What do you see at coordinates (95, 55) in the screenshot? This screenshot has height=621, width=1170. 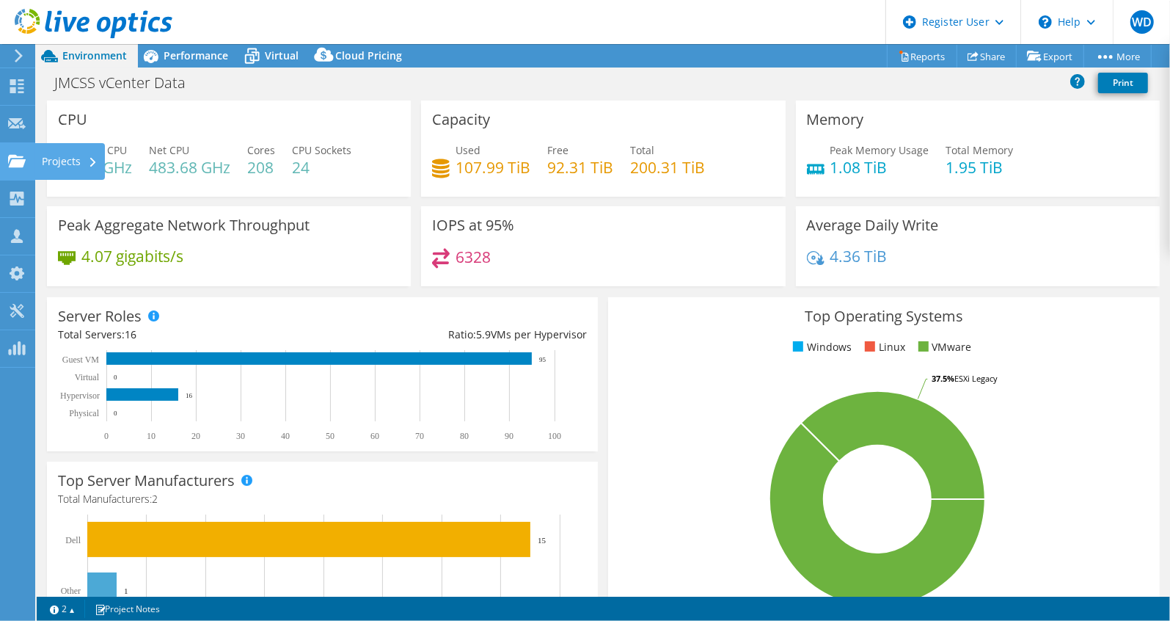 I see `span: Environment` at bounding box center [95, 55].